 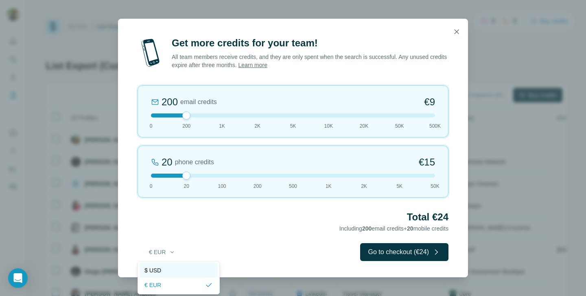 What do you see at coordinates (153, 271) in the screenshot?
I see `span: $ USD` at bounding box center [153, 271].